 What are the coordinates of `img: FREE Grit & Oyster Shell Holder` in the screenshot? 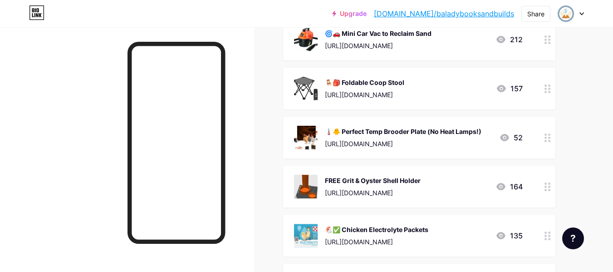 It's located at (306, 186).